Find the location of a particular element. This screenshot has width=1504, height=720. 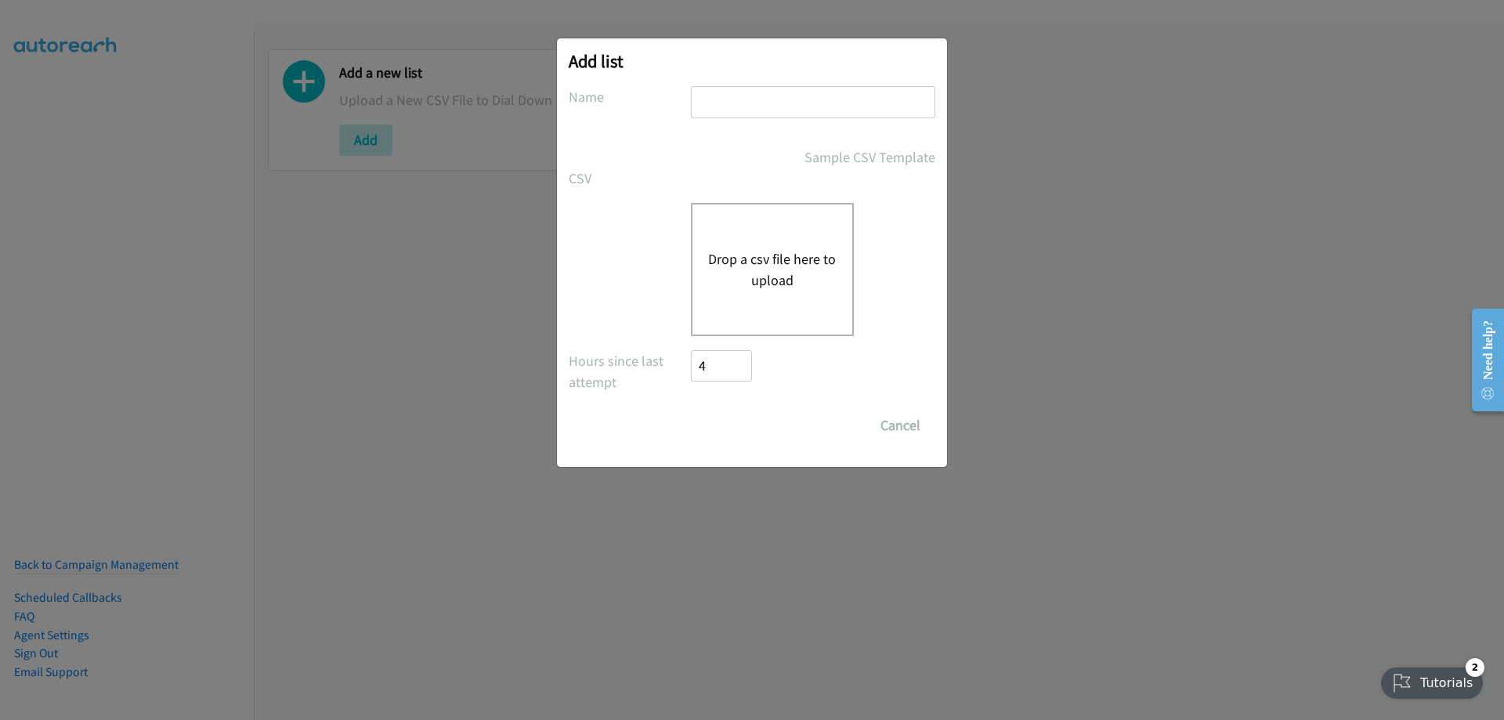

label: Hours since last attempt is located at coordinates (630, 371).